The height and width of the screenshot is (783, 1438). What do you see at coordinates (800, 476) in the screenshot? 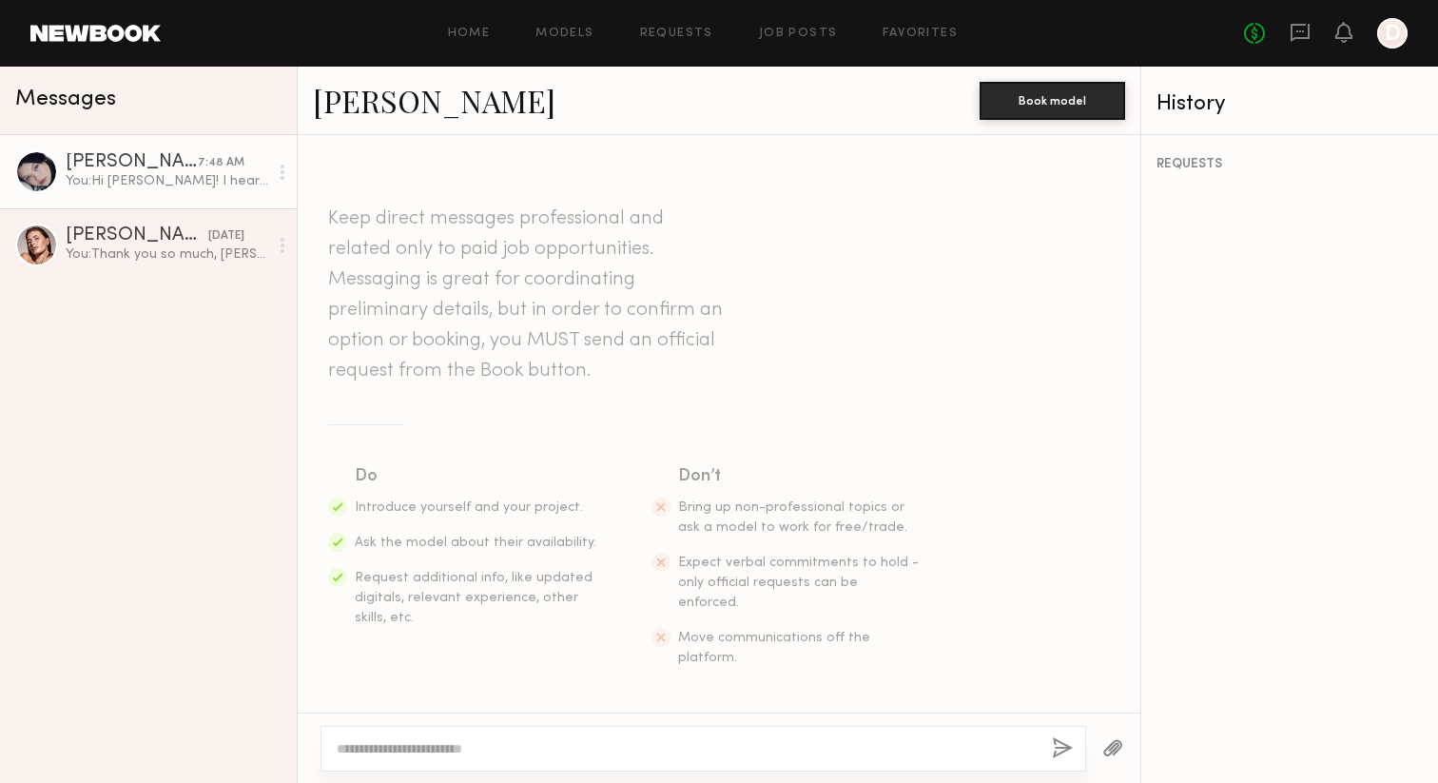
I see `div: Don’t` at bounding box center [800, 476].